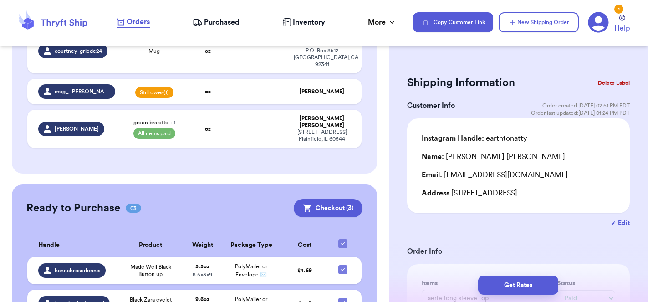  I want to click on span: Still owes (1), so click(154, 93).